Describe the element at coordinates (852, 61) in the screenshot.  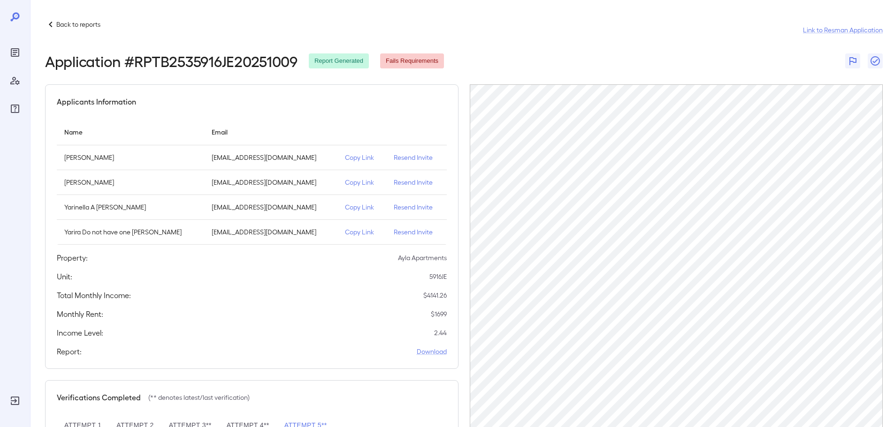
I see `button: Flag Report` at that location.